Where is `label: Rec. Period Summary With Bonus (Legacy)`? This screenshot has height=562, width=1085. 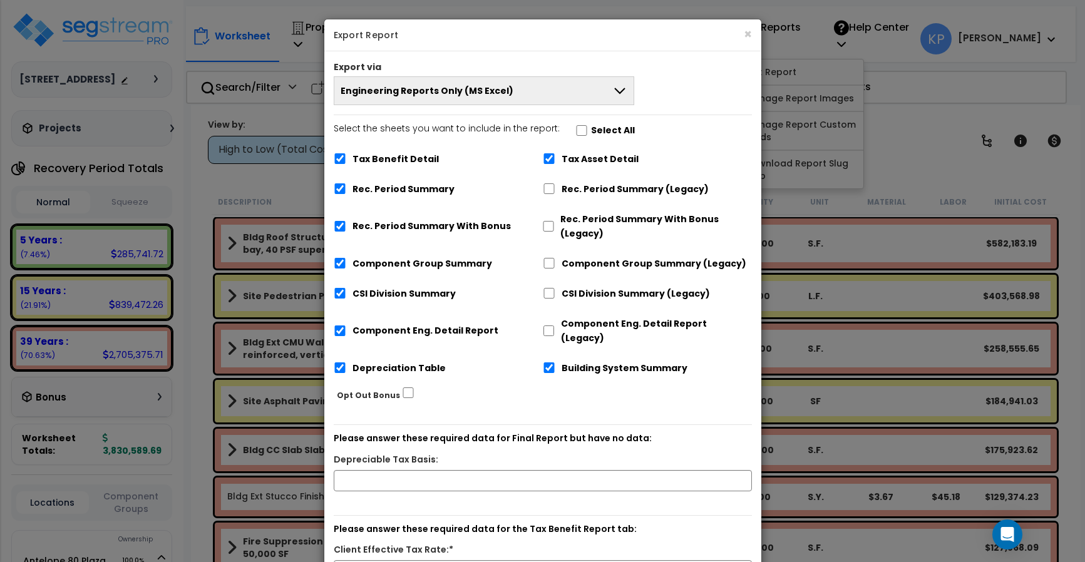 label: Rec. Period Summary With Bonus (Legacy) is located at coordinates (656, 227).